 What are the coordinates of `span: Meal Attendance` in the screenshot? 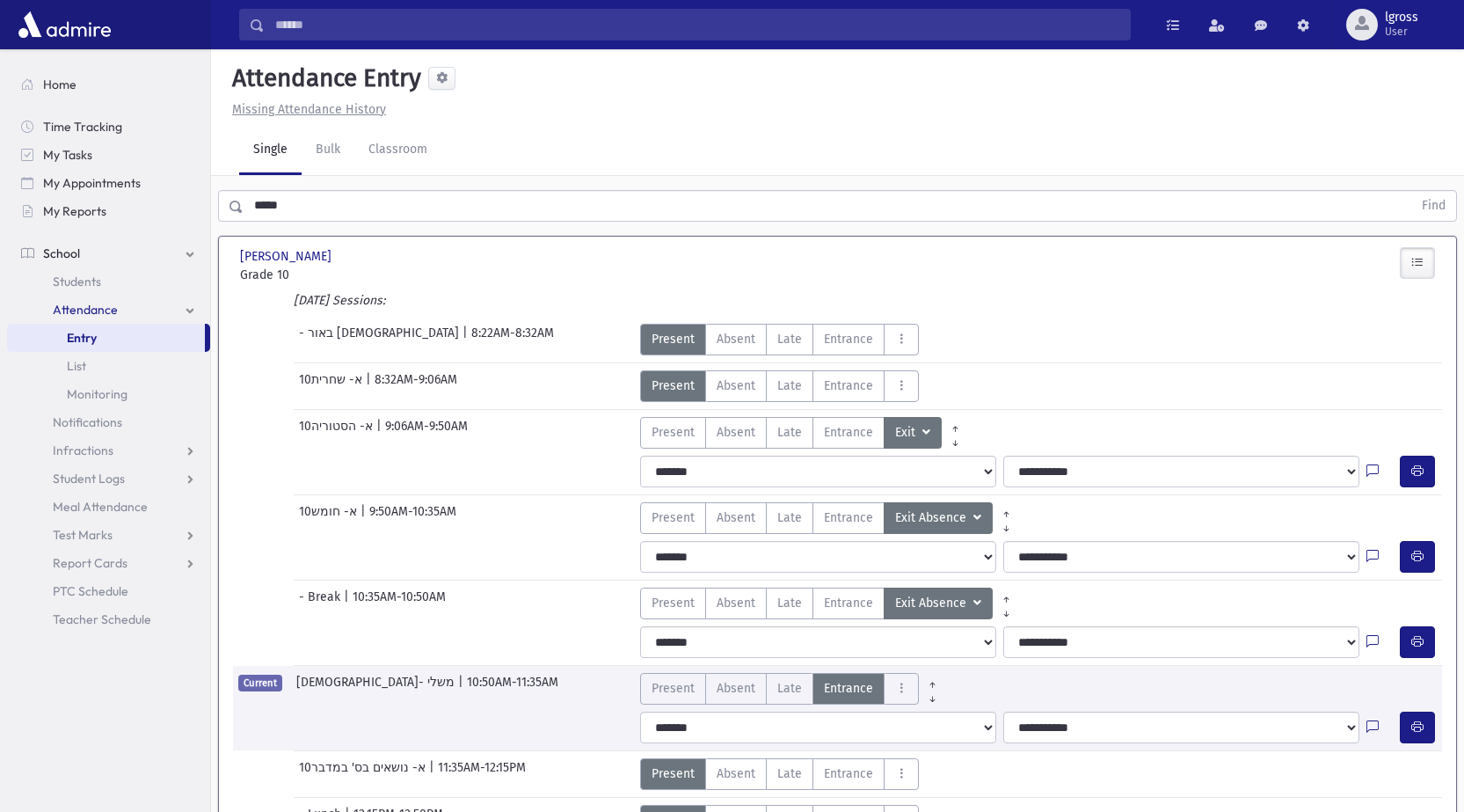 It's located at (100, 506).